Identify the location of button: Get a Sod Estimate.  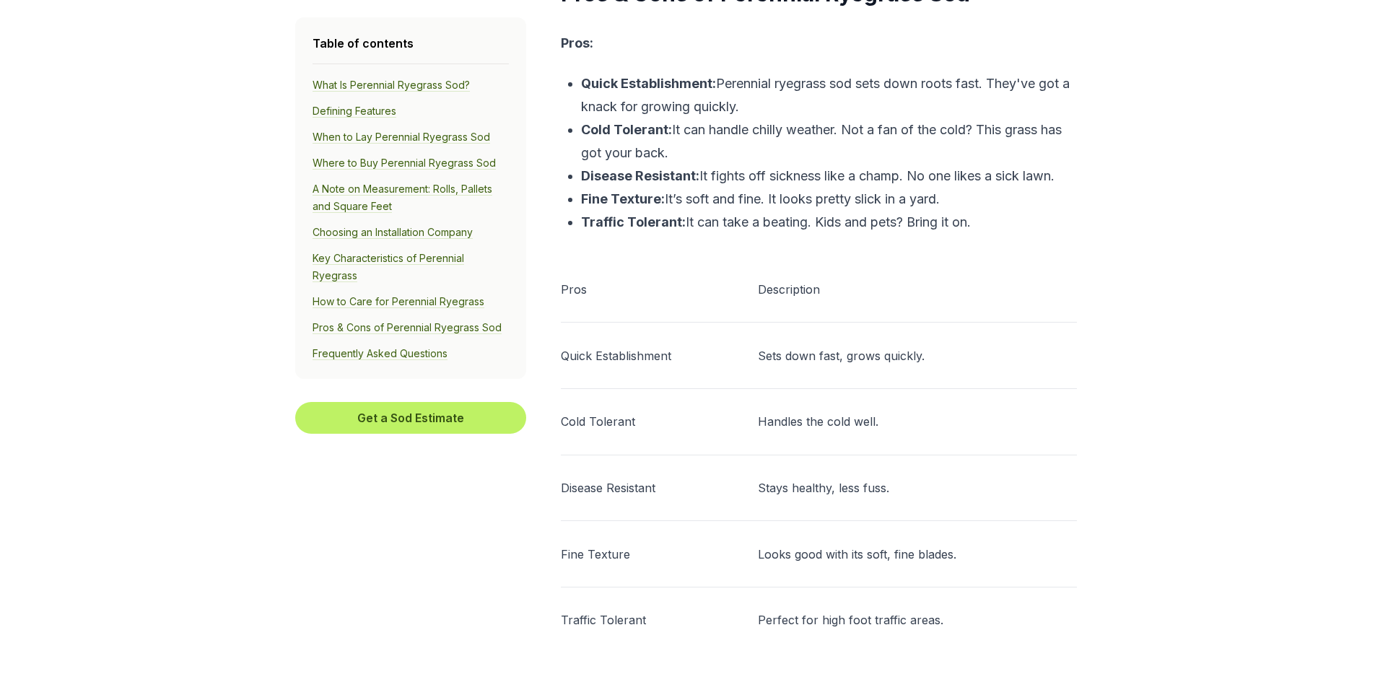
(411, 418).